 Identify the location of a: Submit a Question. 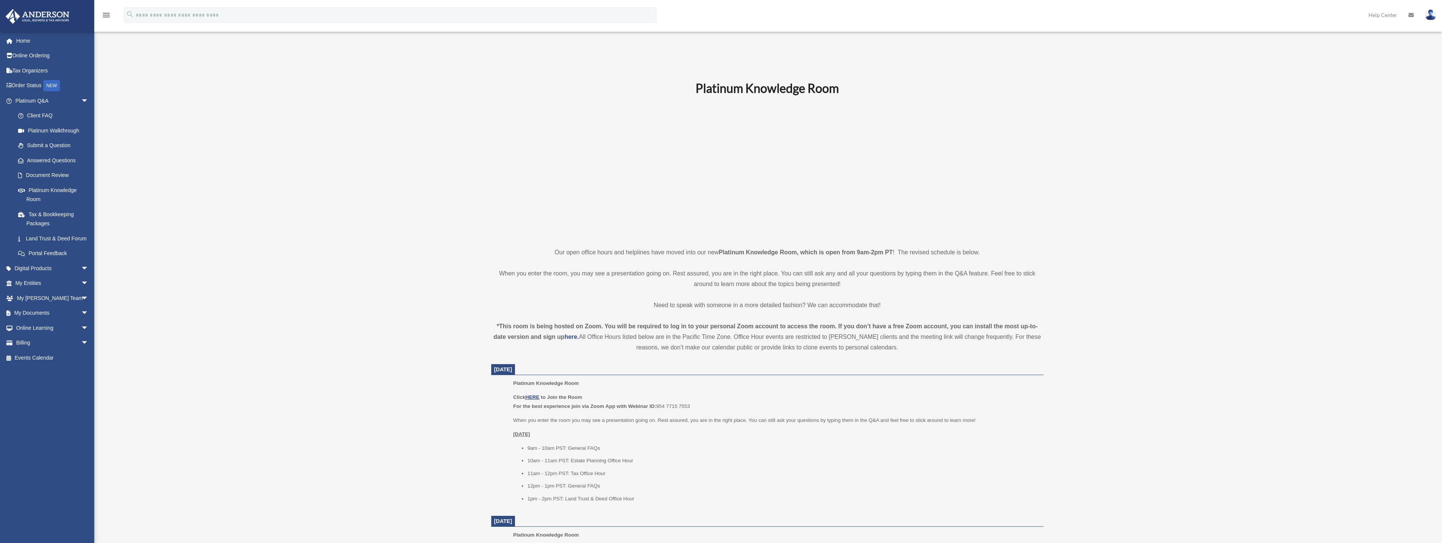
(55, 146).